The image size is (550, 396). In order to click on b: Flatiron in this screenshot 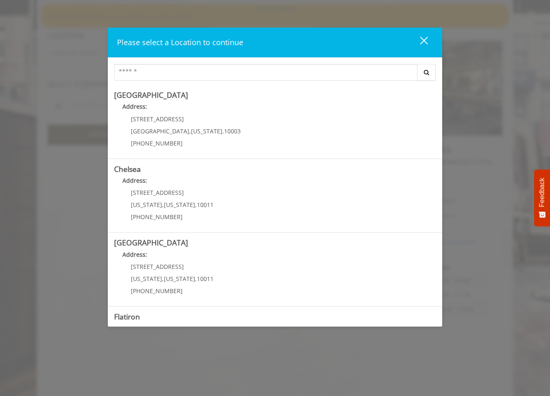, I will do `click(127, 317)`.